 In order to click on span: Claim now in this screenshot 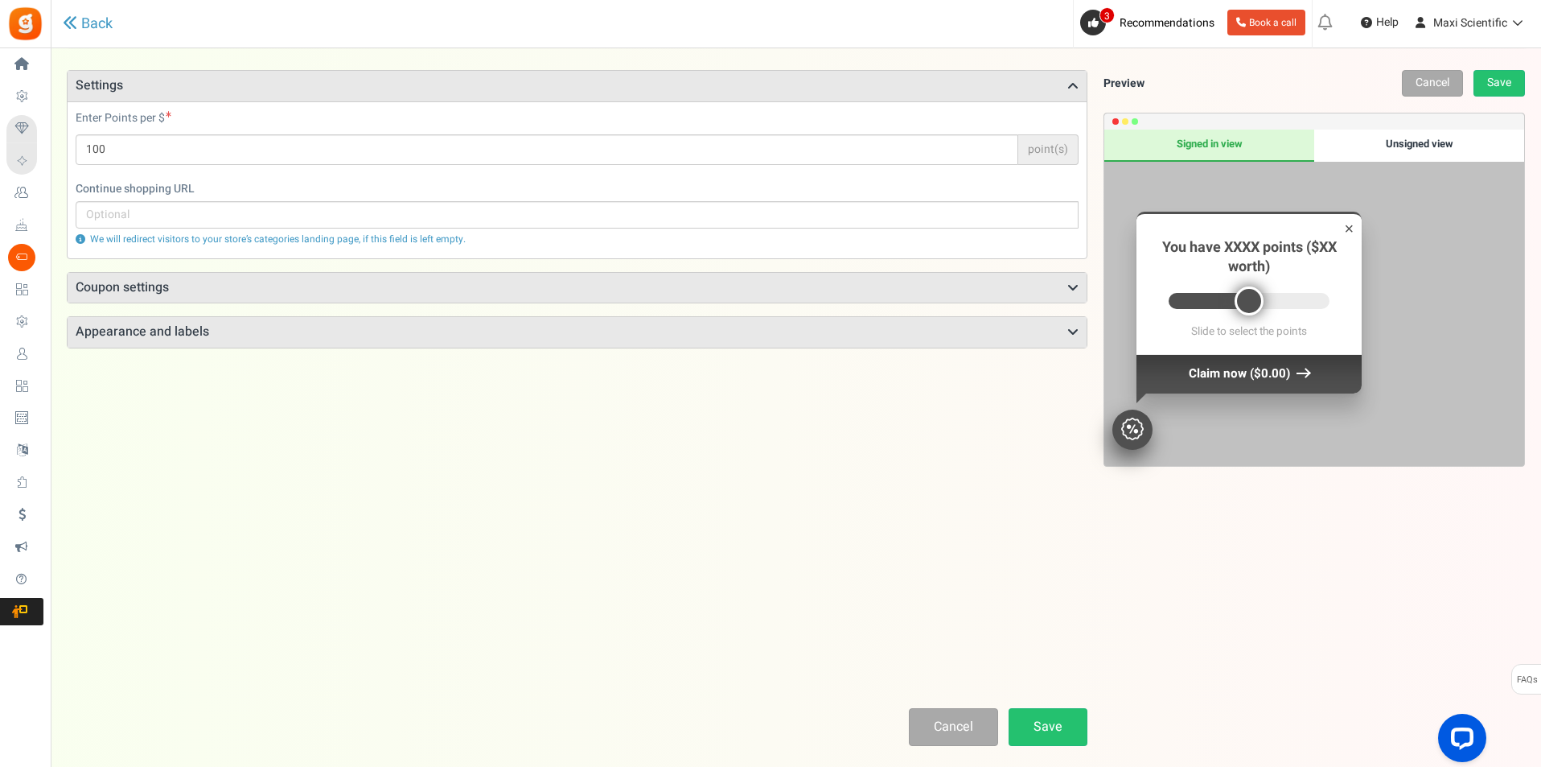, I will do `click(1218, 373)`.